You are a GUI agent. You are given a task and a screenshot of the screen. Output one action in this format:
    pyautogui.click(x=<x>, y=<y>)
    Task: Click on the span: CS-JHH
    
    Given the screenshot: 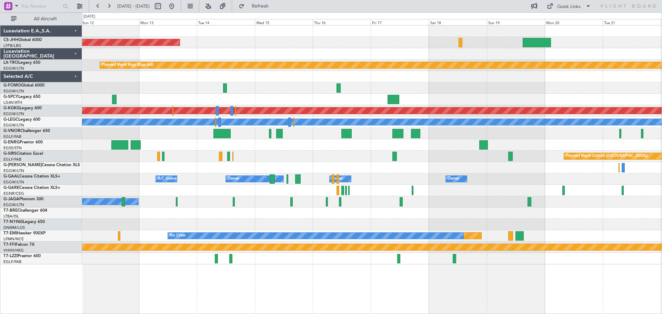 What is the action you would take?
    pyautogui.click(x=11, y=40)
    